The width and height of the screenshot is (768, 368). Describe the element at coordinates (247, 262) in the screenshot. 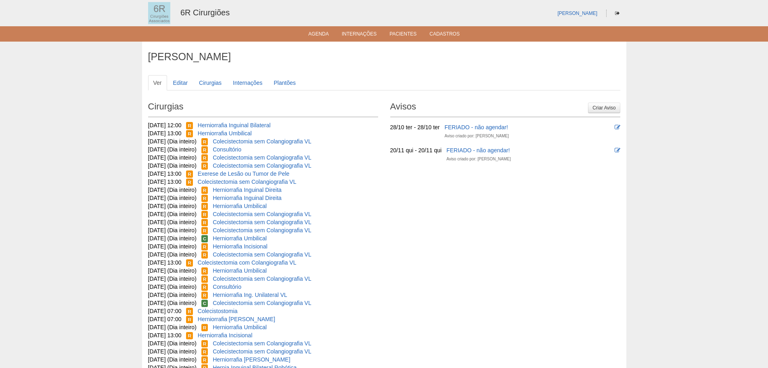

I see `a: Colecistectomia com Colangiografia VL` at that location.